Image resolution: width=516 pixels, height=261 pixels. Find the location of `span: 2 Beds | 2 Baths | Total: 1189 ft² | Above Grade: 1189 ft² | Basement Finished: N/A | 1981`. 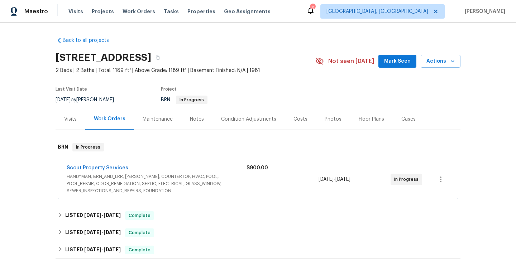

span: 2 Beds | 2 Baths | Total: 1189 ft² | Above Grade: 1189 ft² | Basement Finished: N/A | 1981 is located at coordinates (185, 71).